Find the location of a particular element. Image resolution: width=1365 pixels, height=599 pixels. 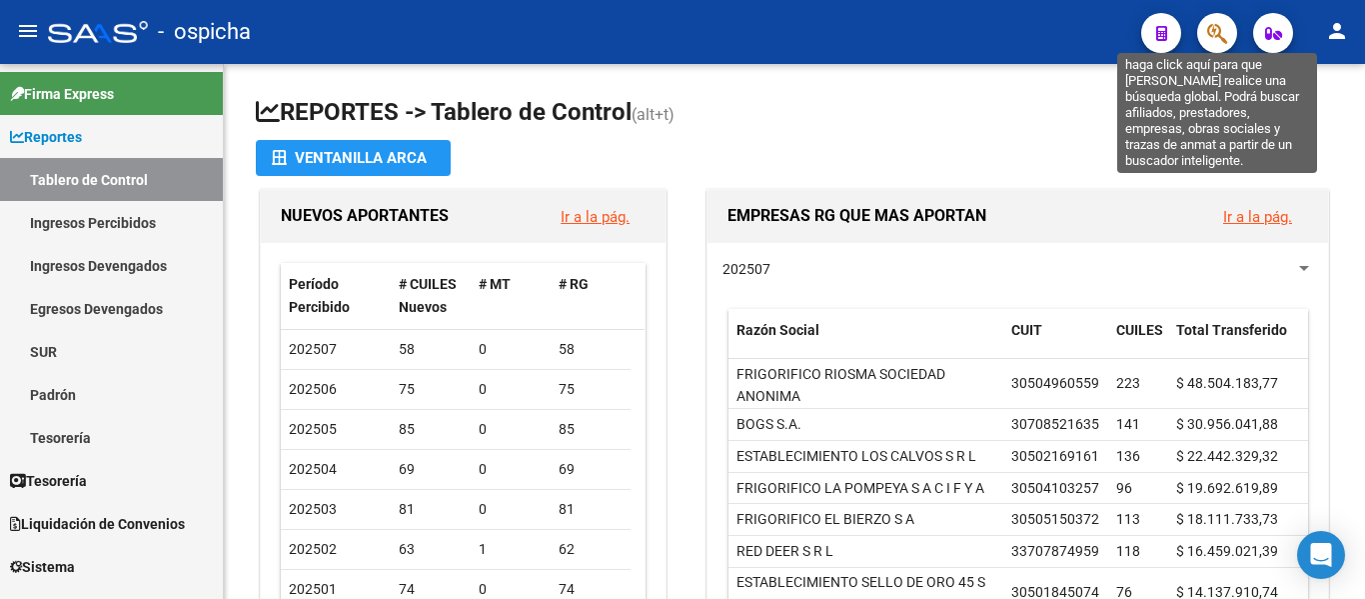

span: Total Transferido is located at coordinates (1231, 330).